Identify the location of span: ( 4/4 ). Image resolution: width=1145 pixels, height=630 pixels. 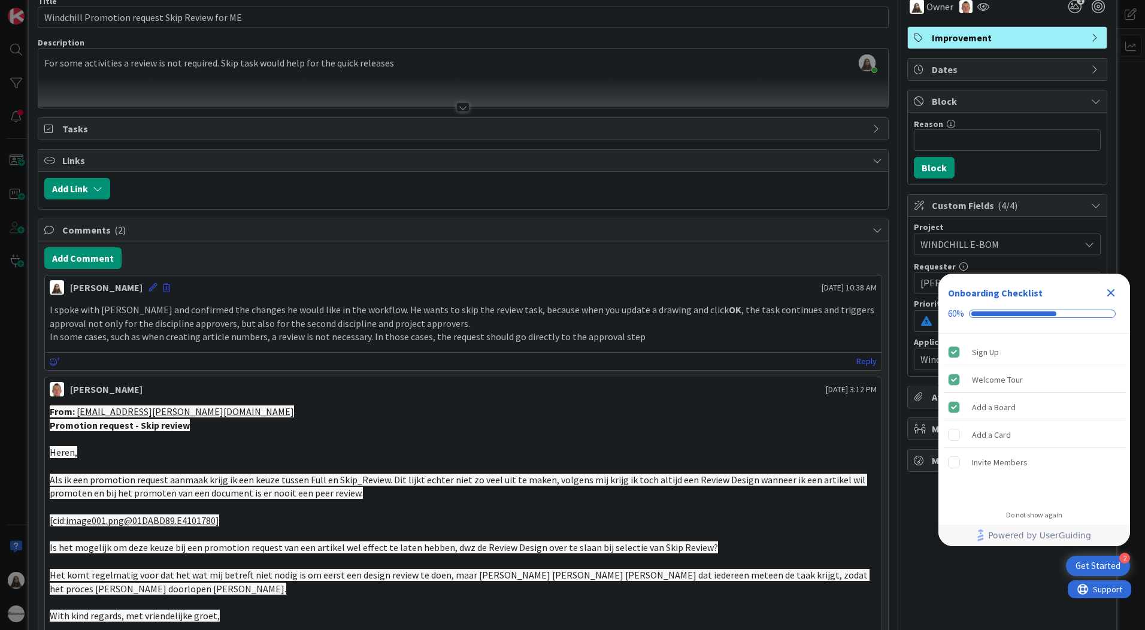
(1007, 205).